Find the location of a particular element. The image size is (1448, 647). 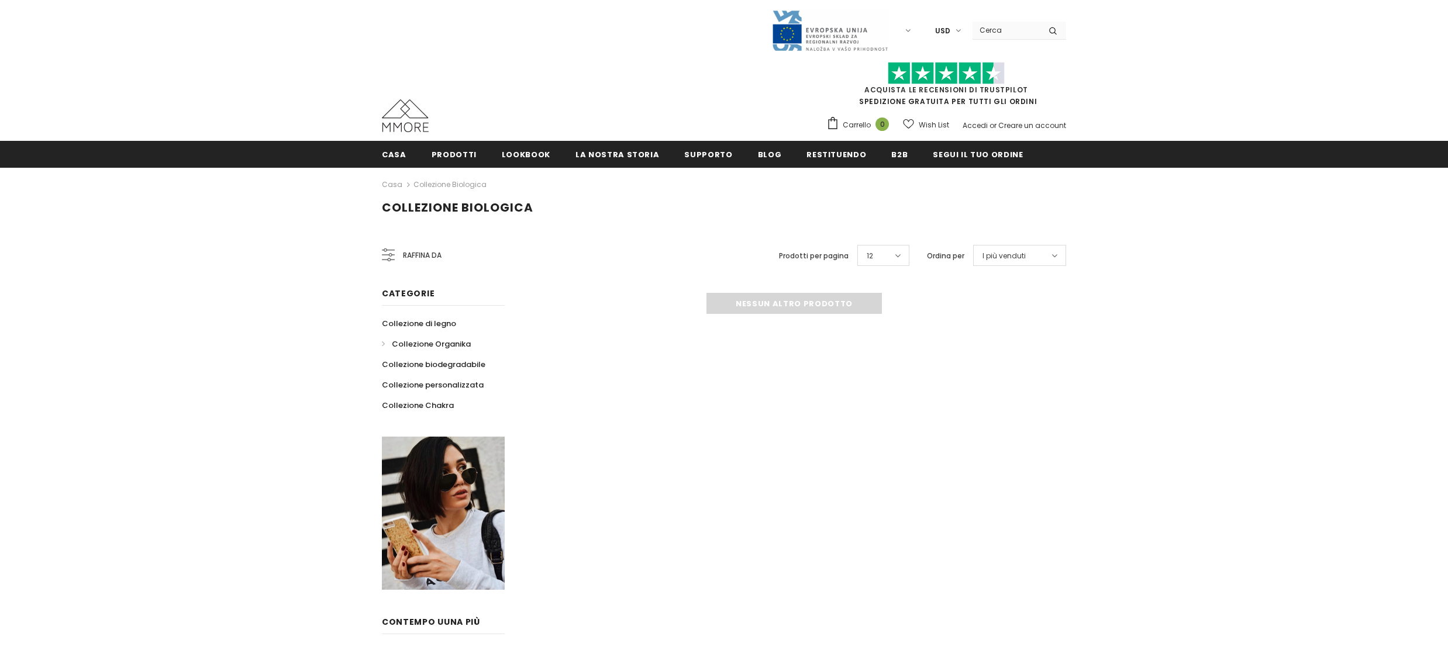

img: Fidati di Pilot Stars is located at coordinates (946, 73).